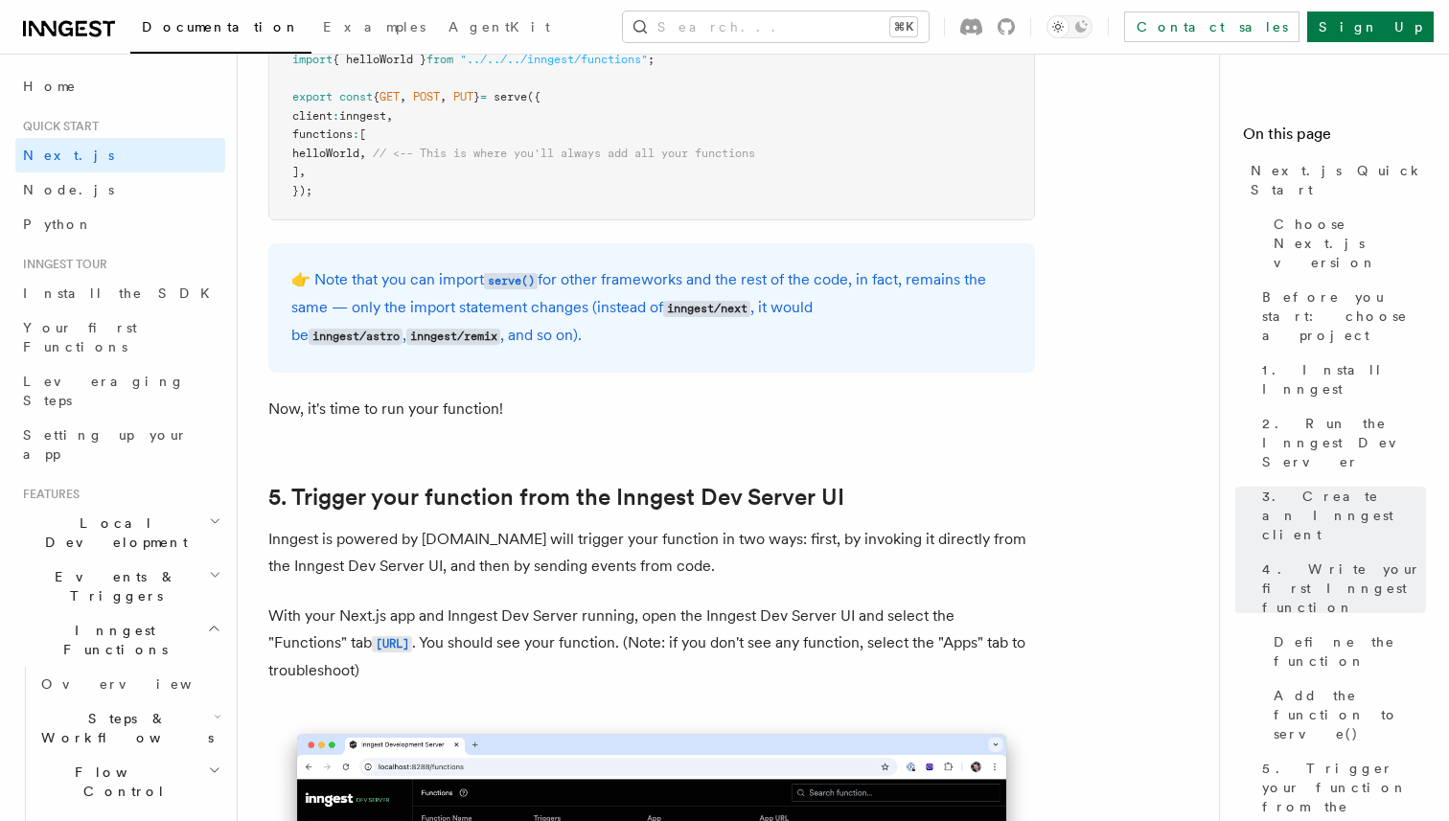 The width and height of the screenshot is (1449, 821). I want to click on span: { helloWorld }, so click(380, 59).